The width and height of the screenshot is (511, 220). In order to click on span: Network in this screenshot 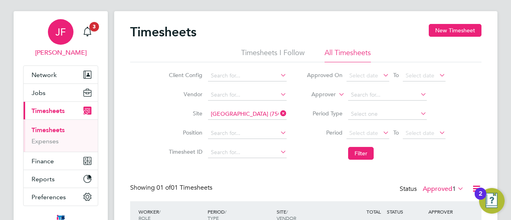, I will do `click(44, 75)`.